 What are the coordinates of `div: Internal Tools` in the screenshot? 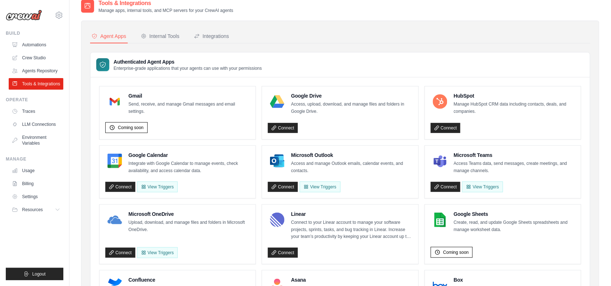 It's located at (160, 36).